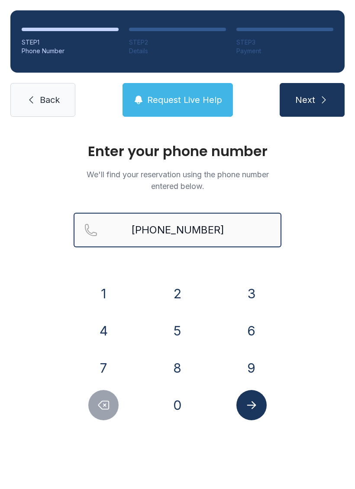 Image resolution: width=355 pixels, height=489 pixels. What do you see at coordinates (177, 294) in the screenshot?
I see `button: 2` at bounding box center [177, 294].